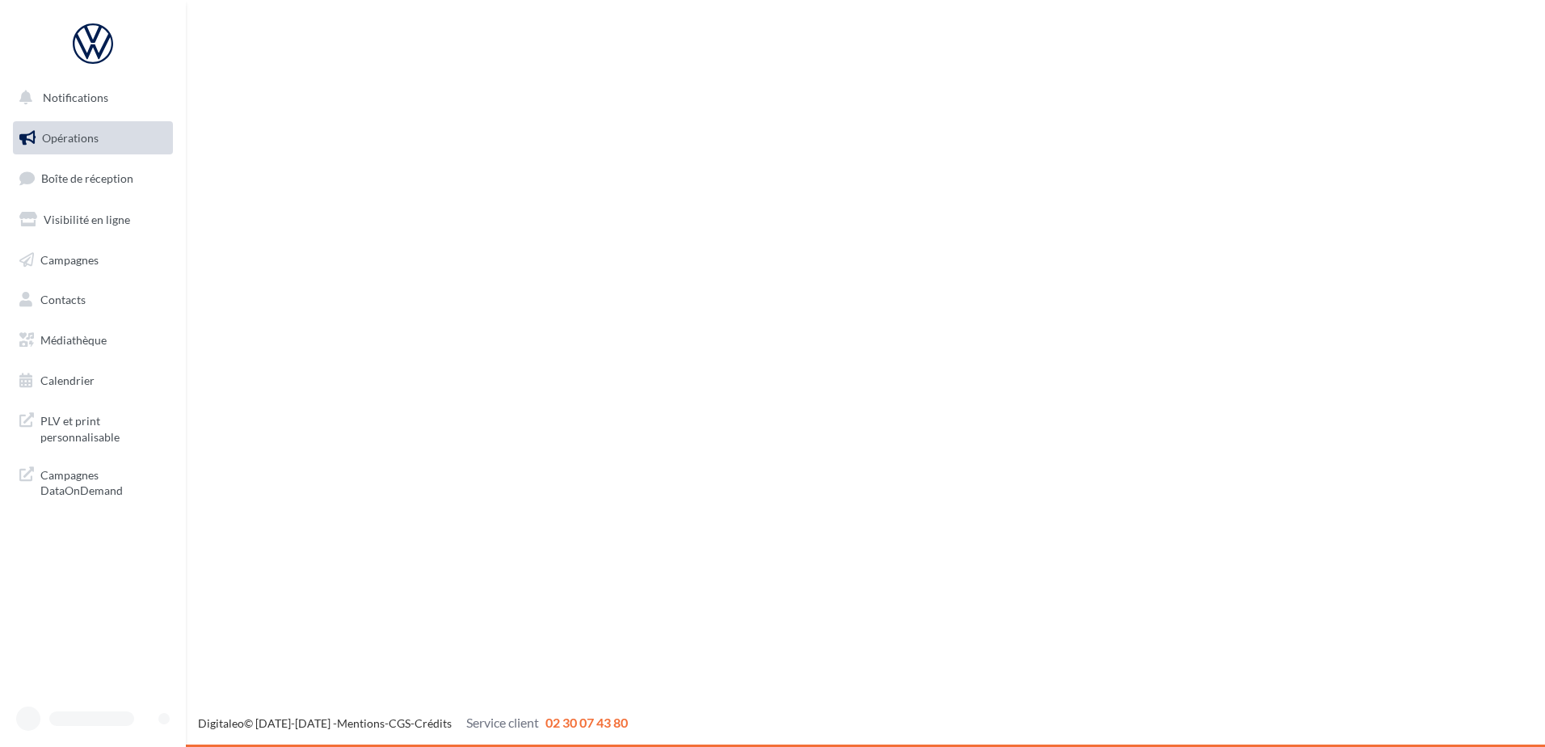  I want to click on span: Campagnes DataOnDemand, so click(103, 481).